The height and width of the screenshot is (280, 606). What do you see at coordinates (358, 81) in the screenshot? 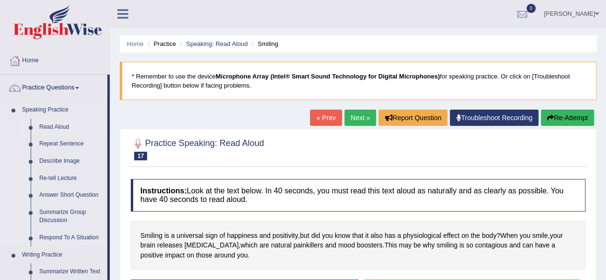
I see `blockquote: * Remember to use the device for speaking practice. Or click on [Troubleshoot Recording] button b...` at bounding box center [358, 81].